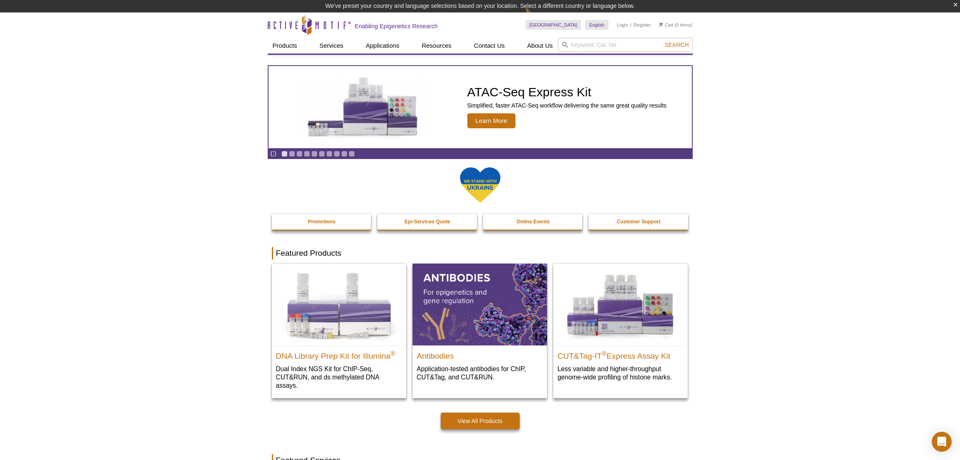  I want to click on h2: Enabling Epigenetics Research, so click(397, 26).